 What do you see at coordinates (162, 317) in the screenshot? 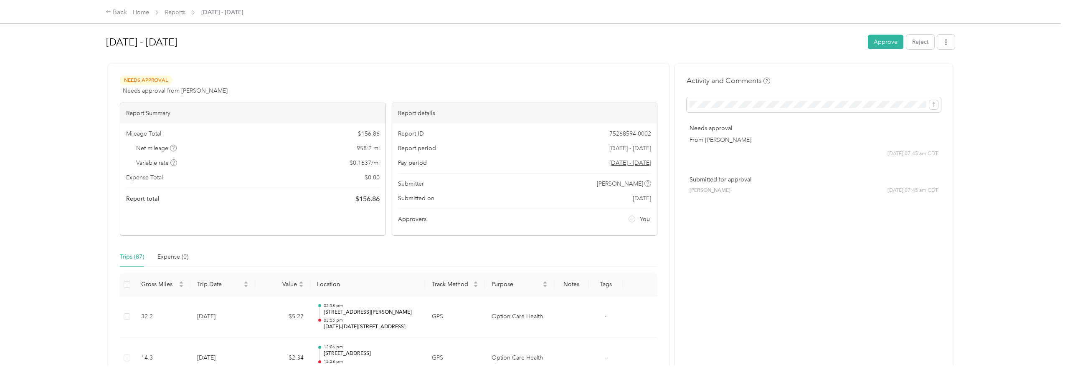
I see `td: 32.2` at bounding box center [162, 317].